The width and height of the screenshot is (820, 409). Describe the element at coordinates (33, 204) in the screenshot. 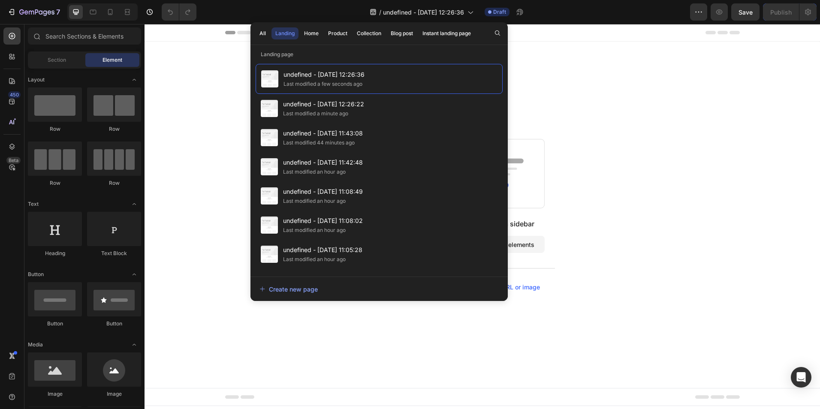

I see `span: Text` at that location.